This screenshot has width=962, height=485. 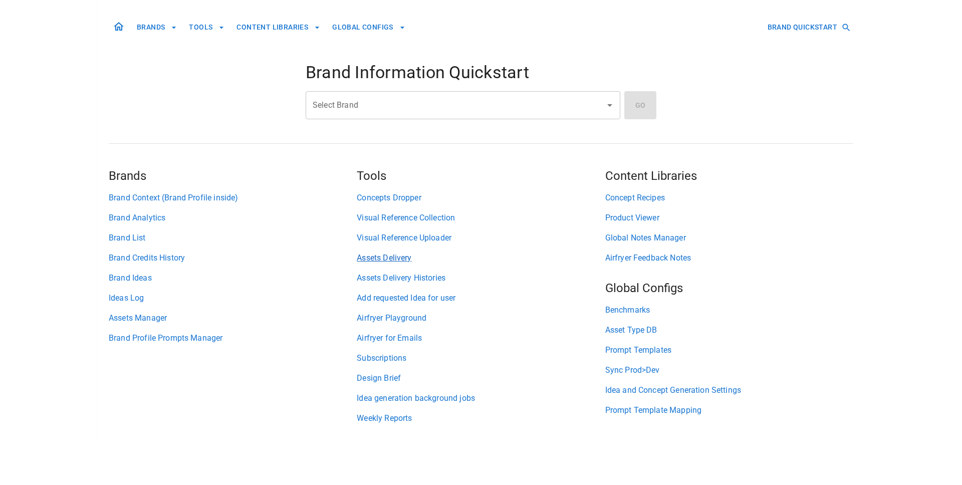 I want to click on a: Assets Manager, so click(x=232, y=318).